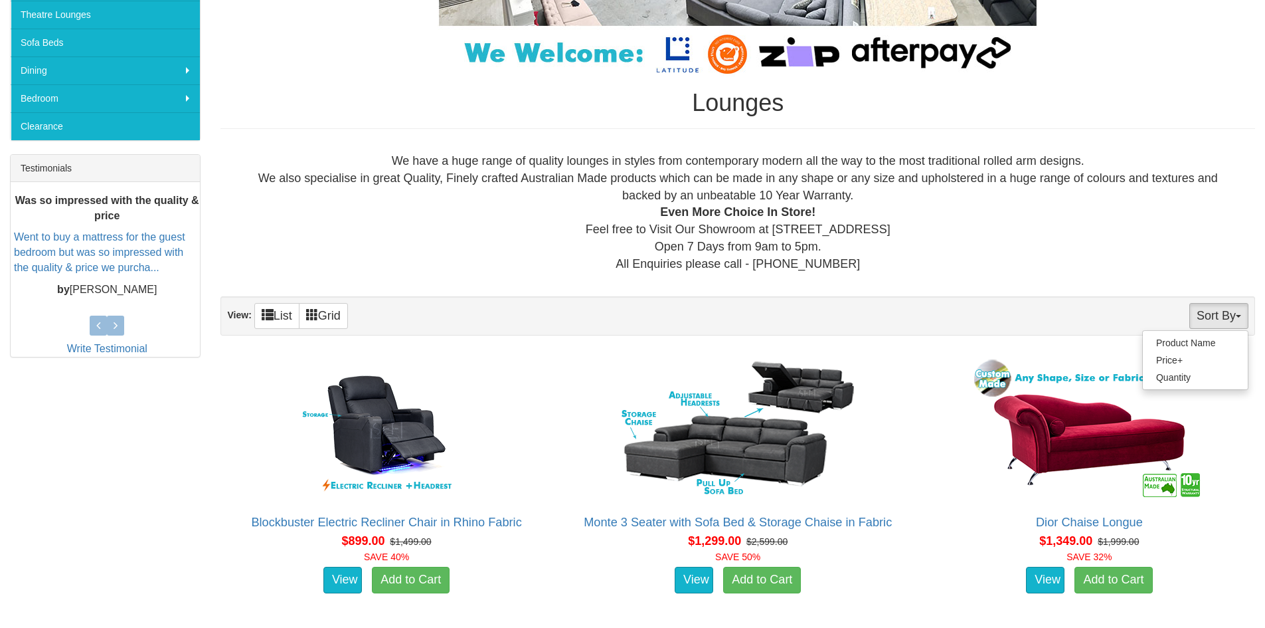 This screenshot has width=1265, height=628. Describe the element at coordinates (738, 429) in the screenshot. I see `img: Monte 3 Seater with Sofa Bed & Storage Chaise in Fabric` at that location.